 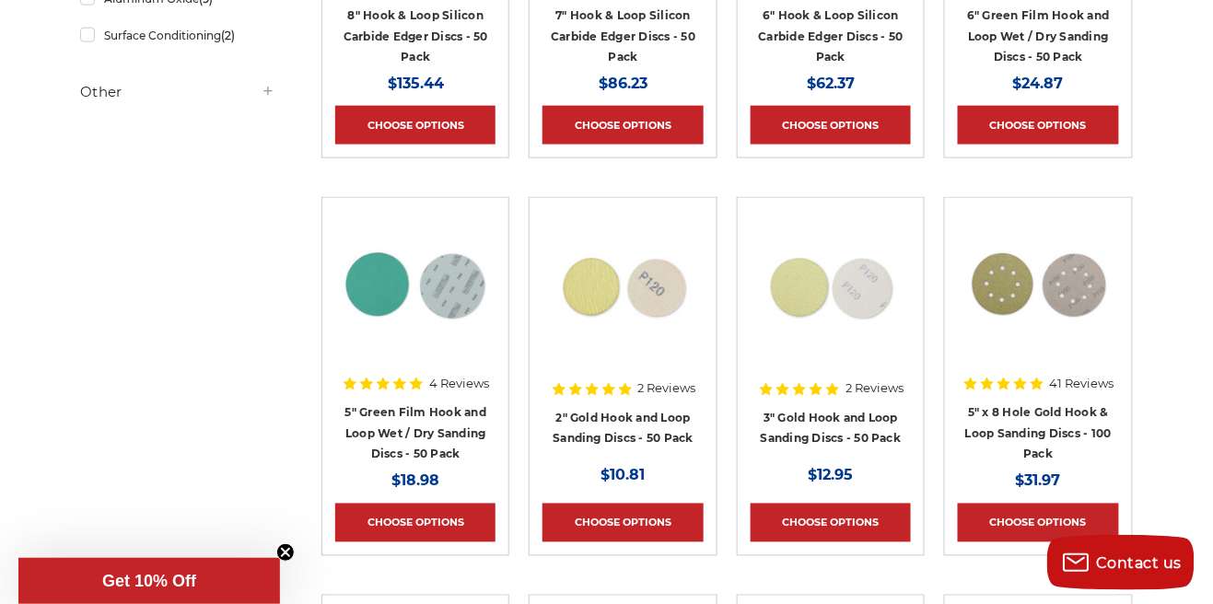 What do you see at coordinates (831, 83) in the screenshot?
I see `span: $62.37` at bounding box center [831, 83].